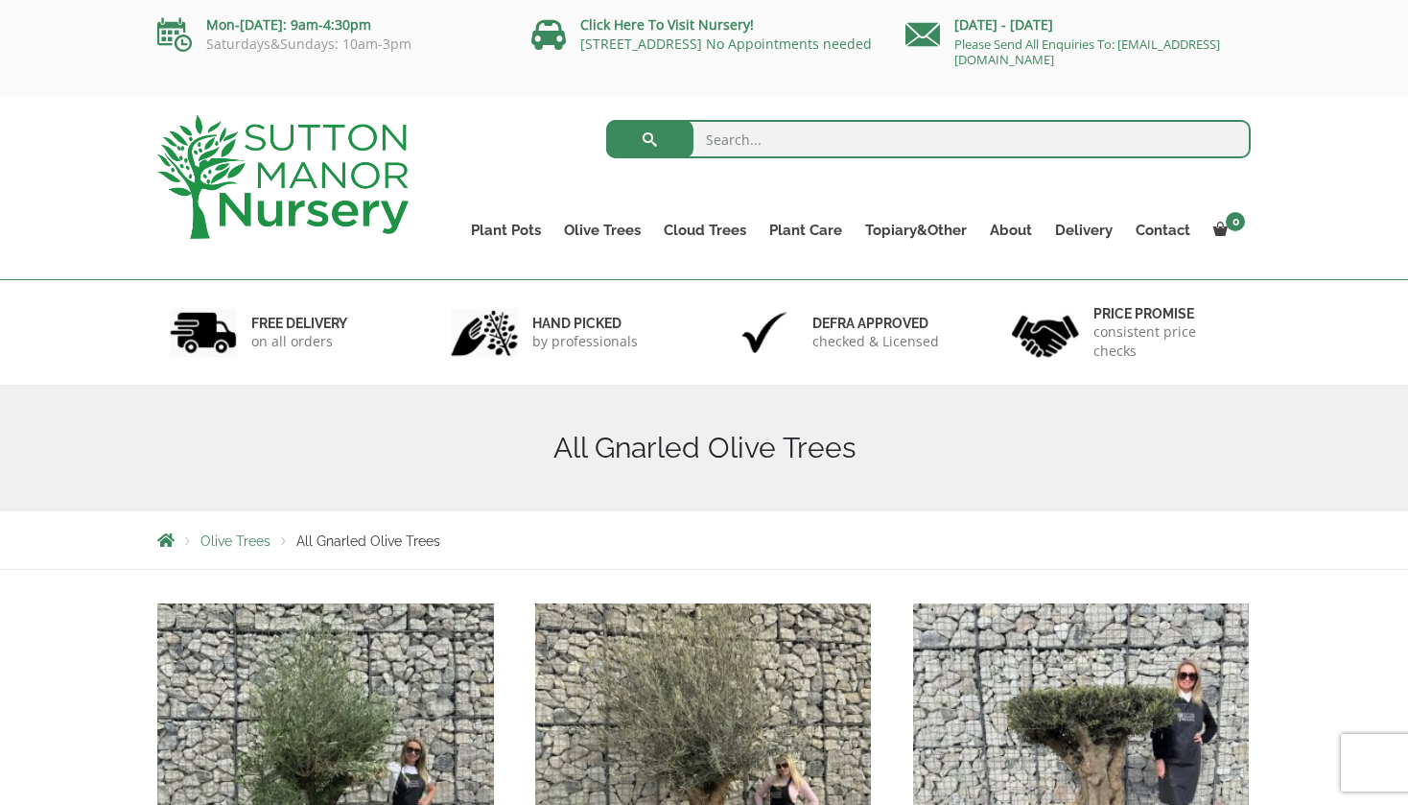 The image size is (1408, 805). What do you see at coordinates (765, 332) in the screenshot?
I see `img: 3.jpg` at bounding box center [765, 332].